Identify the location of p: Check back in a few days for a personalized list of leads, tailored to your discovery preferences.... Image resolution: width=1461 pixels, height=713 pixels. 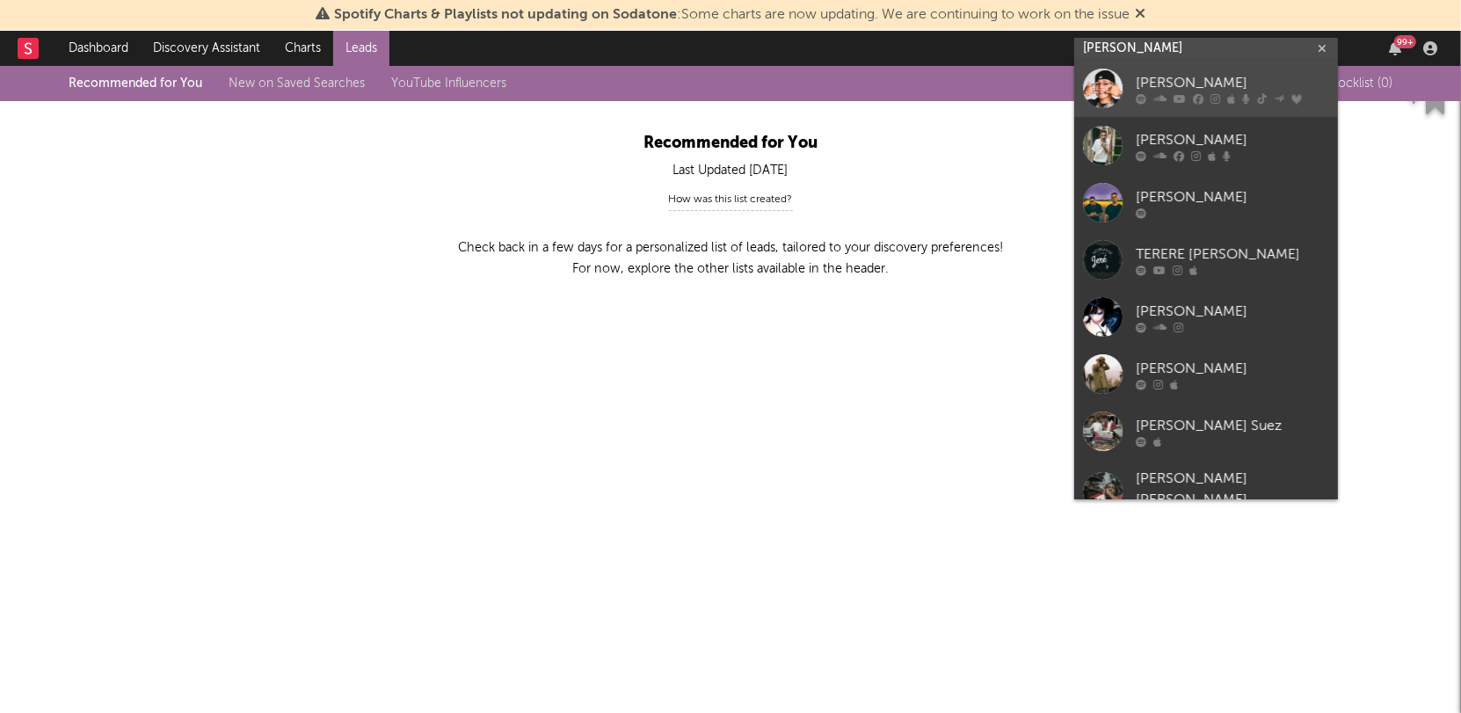
(730, 258).